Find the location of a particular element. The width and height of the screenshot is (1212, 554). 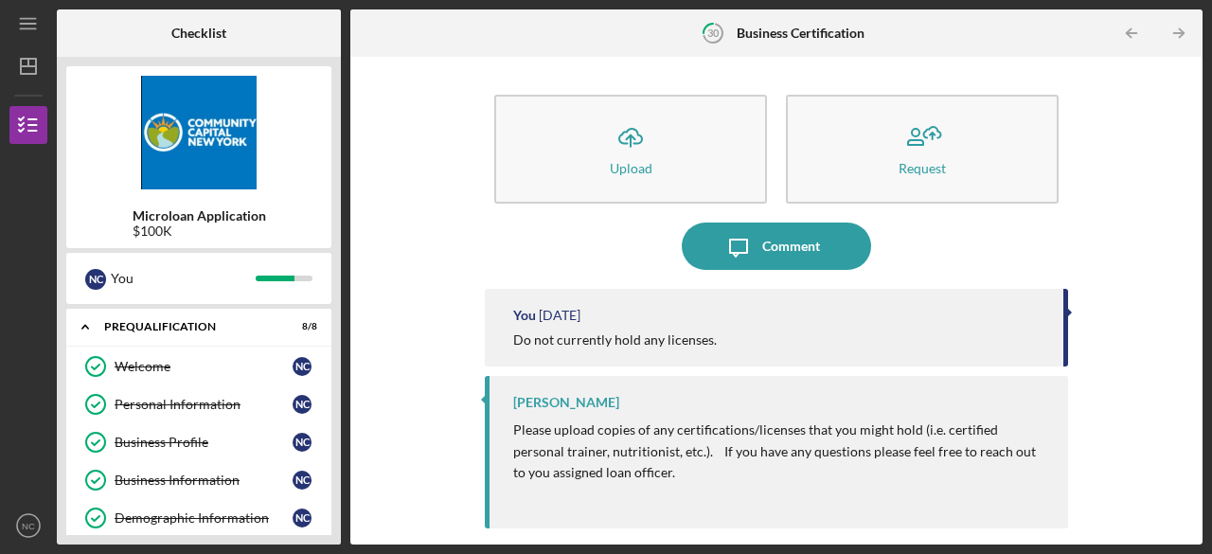

b: Microloan Application is located at coordinates (199, 216).